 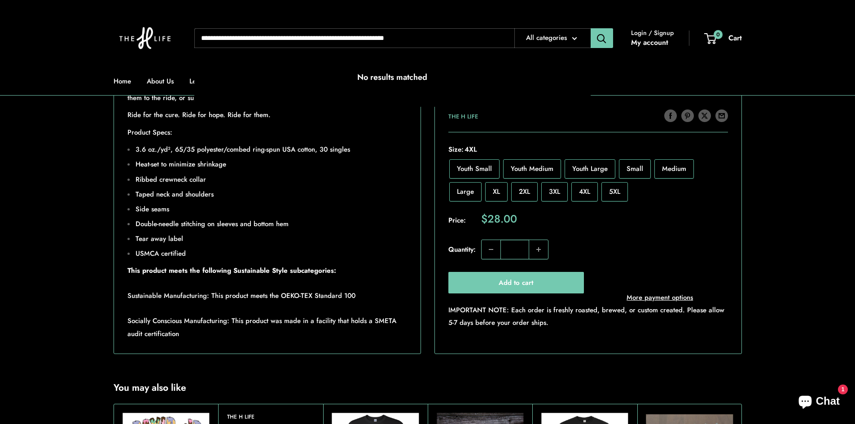 I want to click on a: Share on Facebook, so click(x=671, y=116).